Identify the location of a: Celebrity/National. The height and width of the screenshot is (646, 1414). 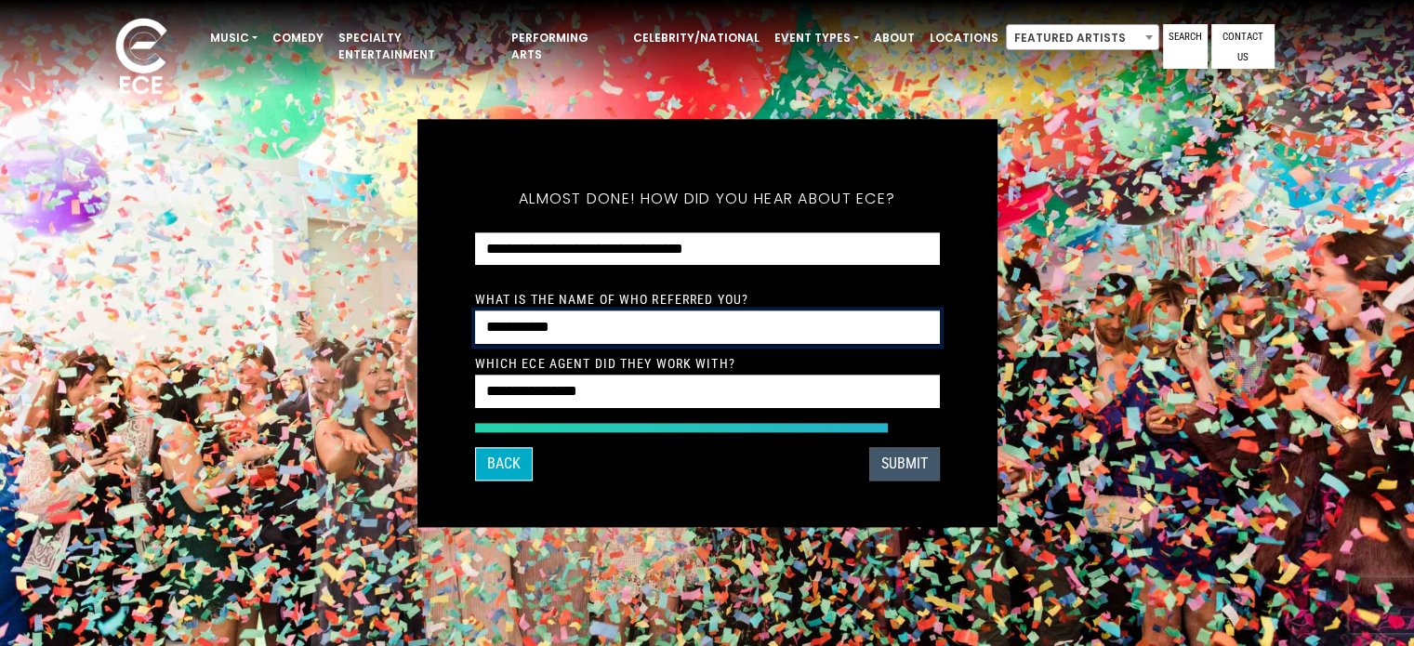
(696, 38).